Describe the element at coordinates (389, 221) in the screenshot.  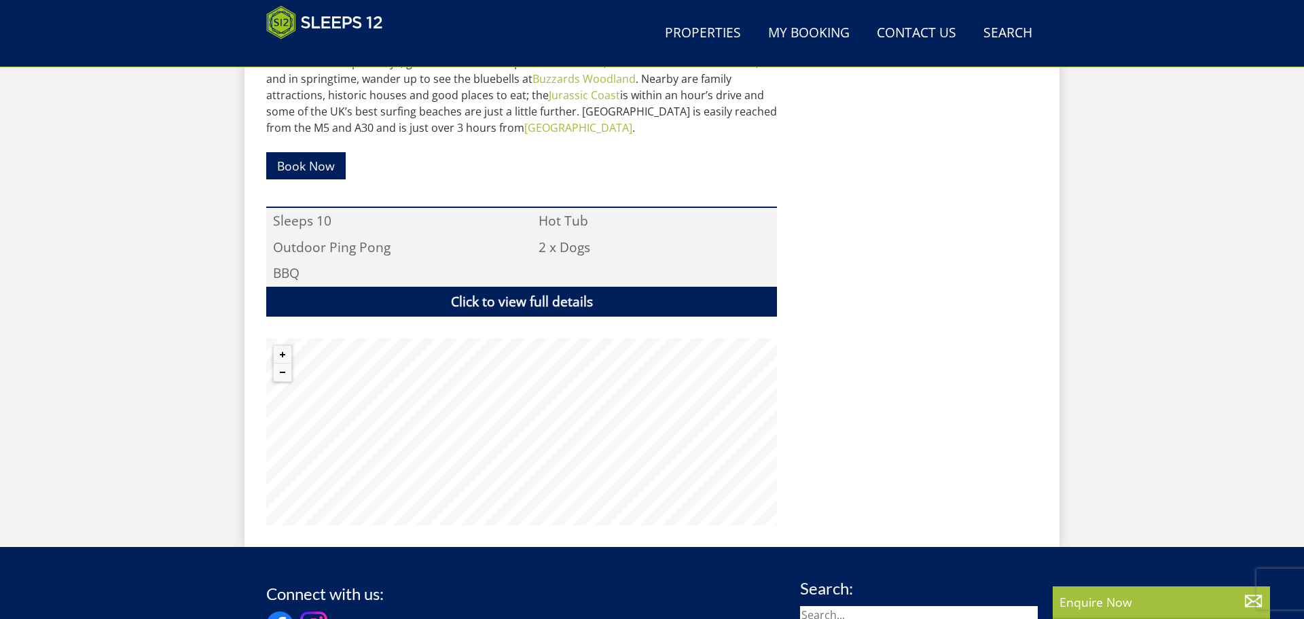
I see `li: Sleeps 10` at that location.